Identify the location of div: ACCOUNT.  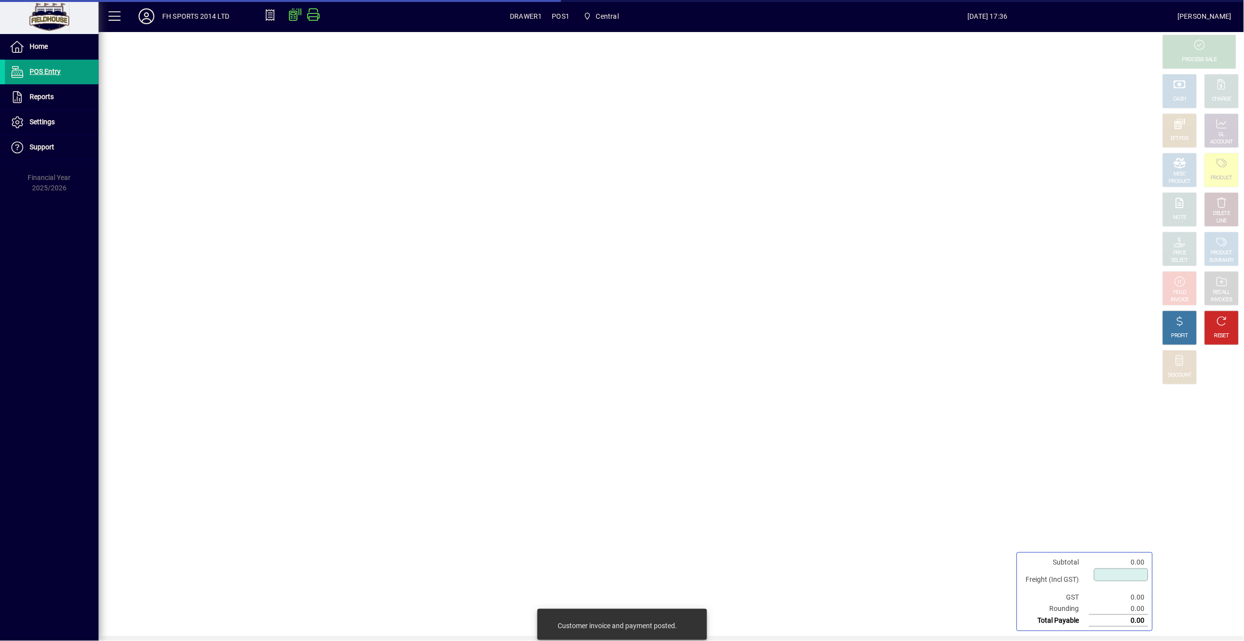
(1222, 142).